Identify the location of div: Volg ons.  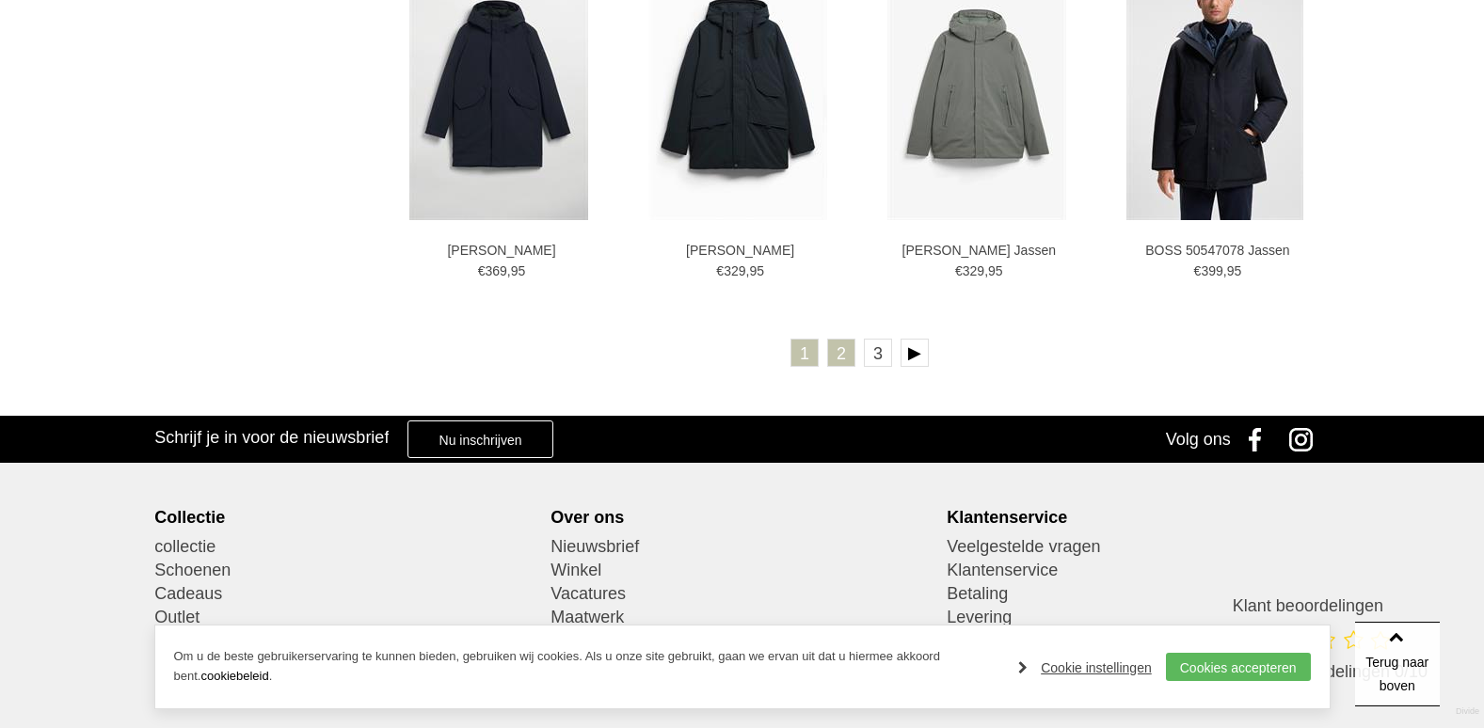
(1198, 439).